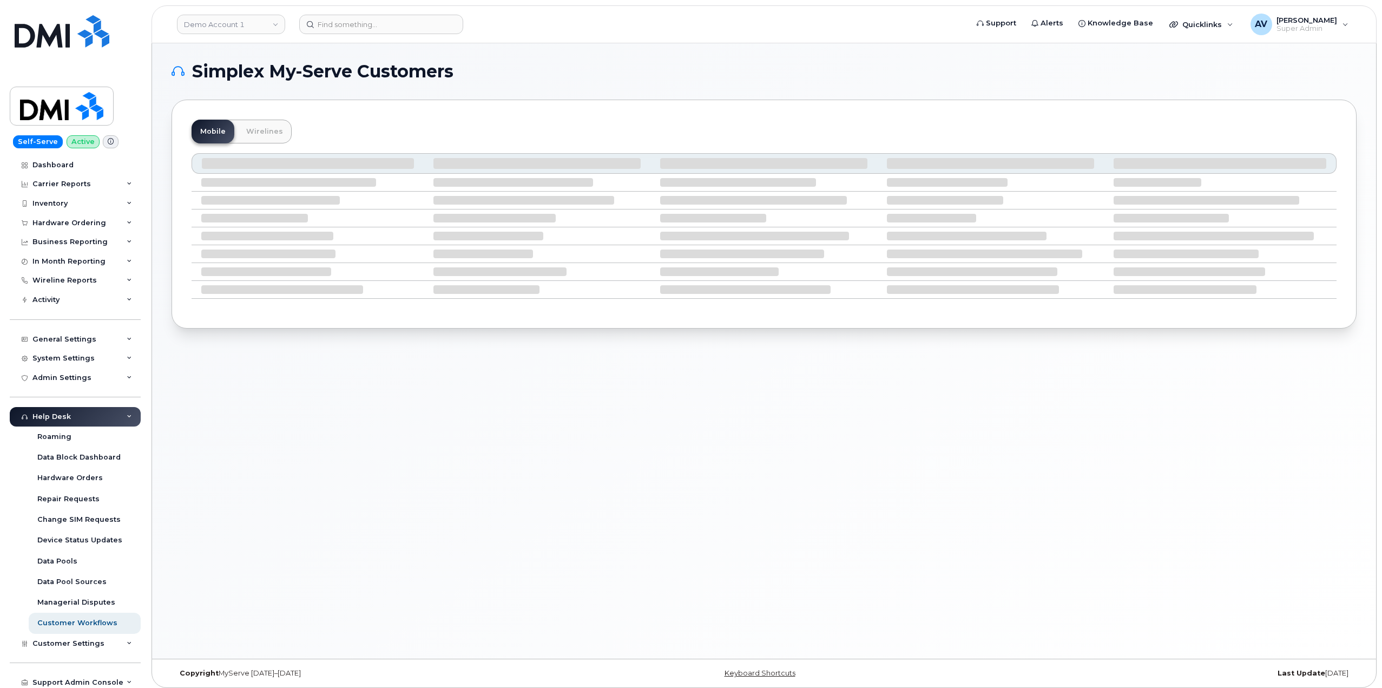  What do you see at coordinates (1301, 672) in the screenshot?
I see `strong: Last Update` at bounding box center [1301, 672].